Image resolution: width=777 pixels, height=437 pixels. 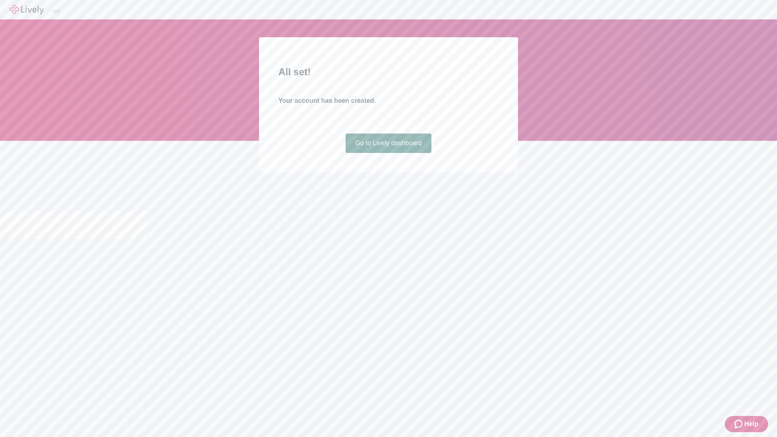 I want to click on span: Help, so click(x=751, y=424).